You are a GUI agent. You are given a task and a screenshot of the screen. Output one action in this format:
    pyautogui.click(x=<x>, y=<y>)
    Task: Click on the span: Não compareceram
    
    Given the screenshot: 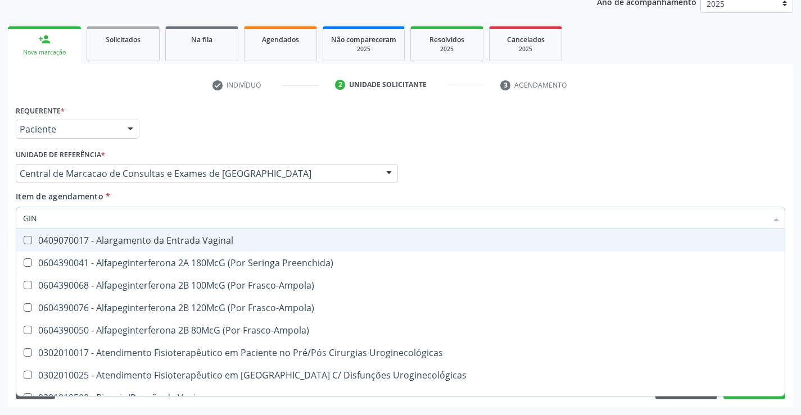 What is the action you would take?
    pyautogui.click(x=364, y=39)
    